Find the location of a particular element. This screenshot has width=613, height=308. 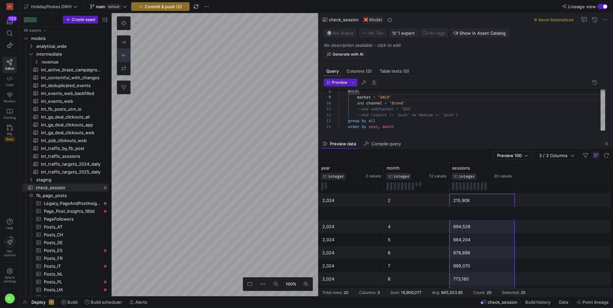

span: int_traffic_targets_2024_daily​​​​​​​​​​ is located at coordinates (71, 164).